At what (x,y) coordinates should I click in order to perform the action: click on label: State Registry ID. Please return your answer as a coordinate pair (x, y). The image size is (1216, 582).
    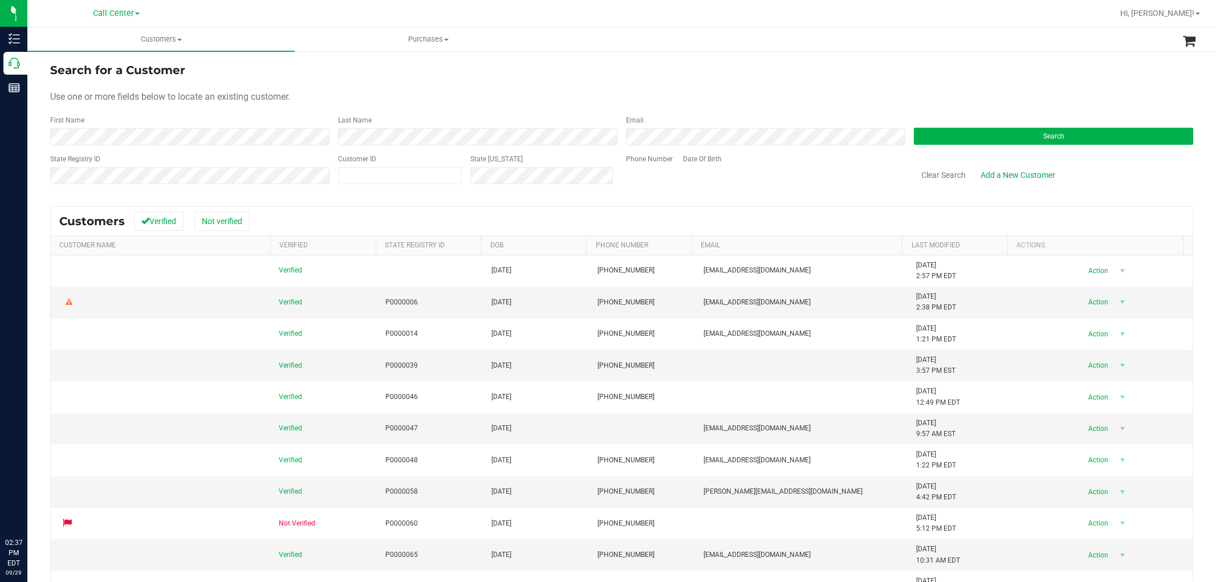
    Looking at the image, I should click on (75, 159).